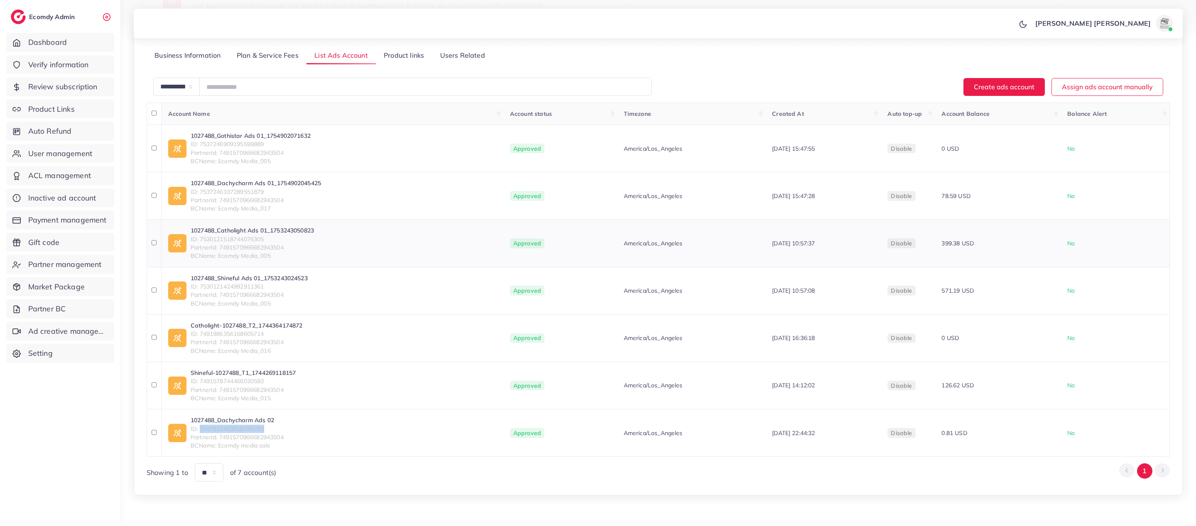  What do you see at coordinates (60, 287) in the screenshot?
I see `a: Market Package` at bounding box center [60, 287].